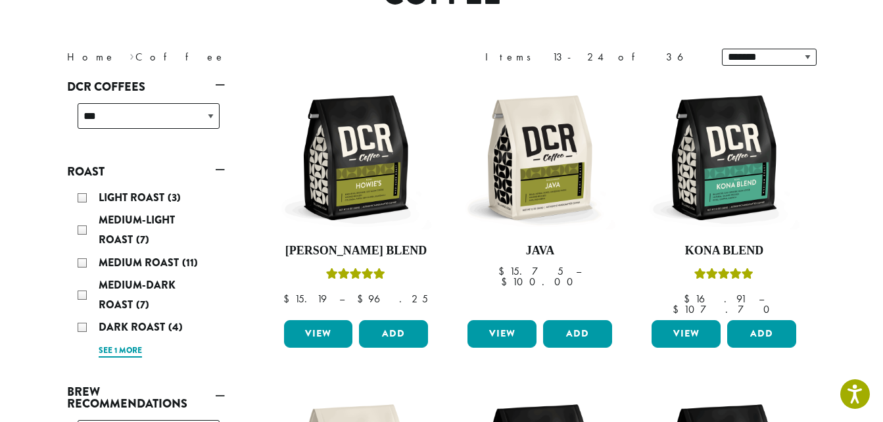 The image size is (883, 422). What do you see at coordinates (140, 262) in the screenshot?
I see `span: Medium Roast` at bounding box center [140, 262].